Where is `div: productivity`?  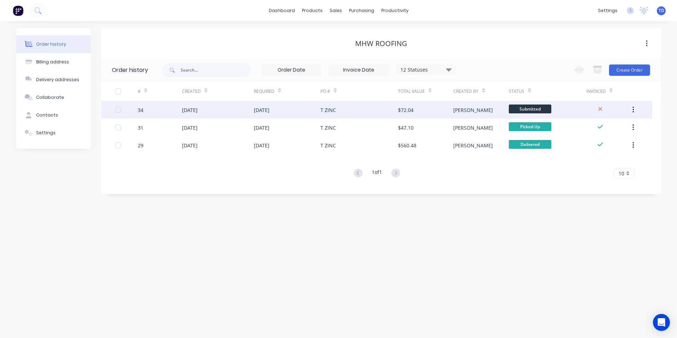
div: productivity is located at coordinates (395, 11).